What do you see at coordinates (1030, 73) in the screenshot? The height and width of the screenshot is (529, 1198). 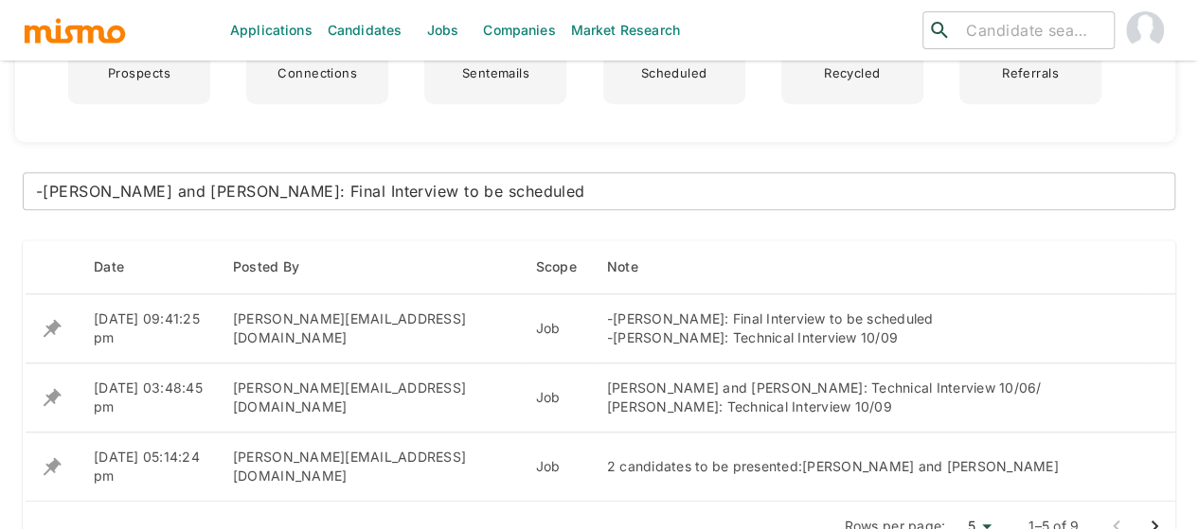 I see `p: Referrals` at bounding box center [1030, 73].